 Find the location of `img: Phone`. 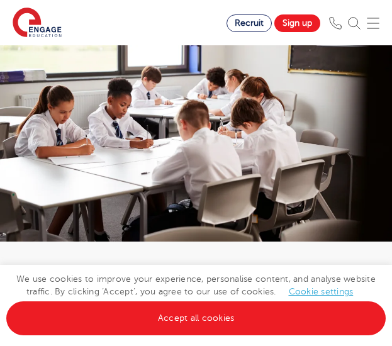

img: Phone is located at coordinates (335, 23).